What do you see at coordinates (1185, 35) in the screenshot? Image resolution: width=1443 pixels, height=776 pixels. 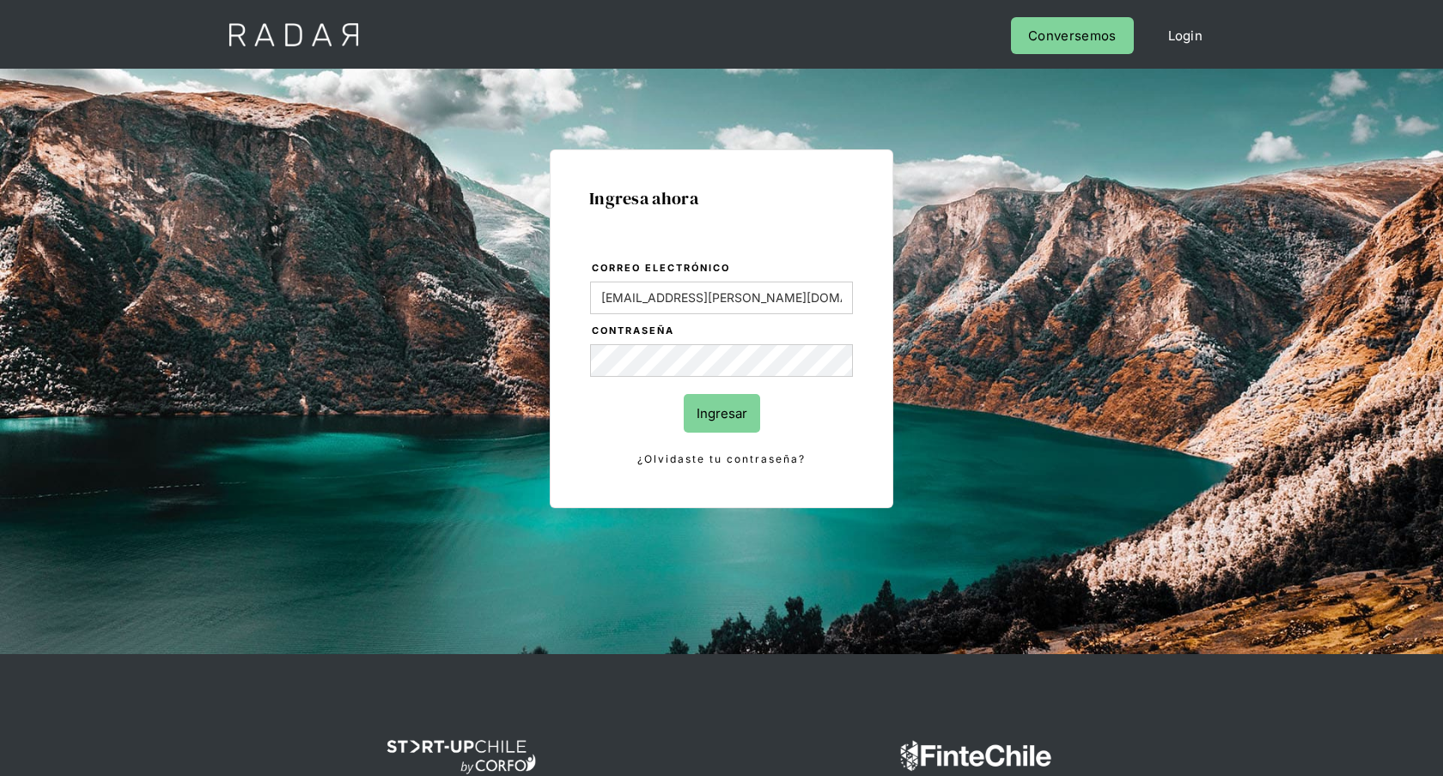 I see `a: Login` at bounding box center [1185, 35].